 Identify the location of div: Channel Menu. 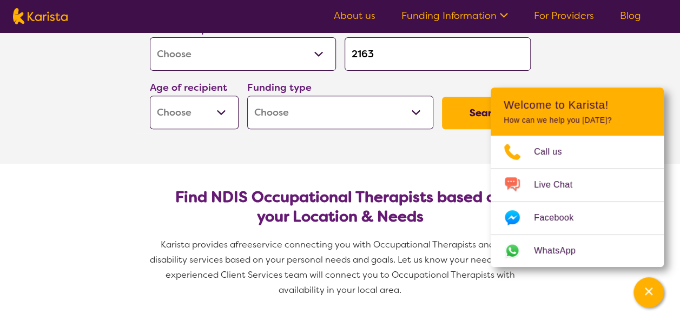
(577, 177).